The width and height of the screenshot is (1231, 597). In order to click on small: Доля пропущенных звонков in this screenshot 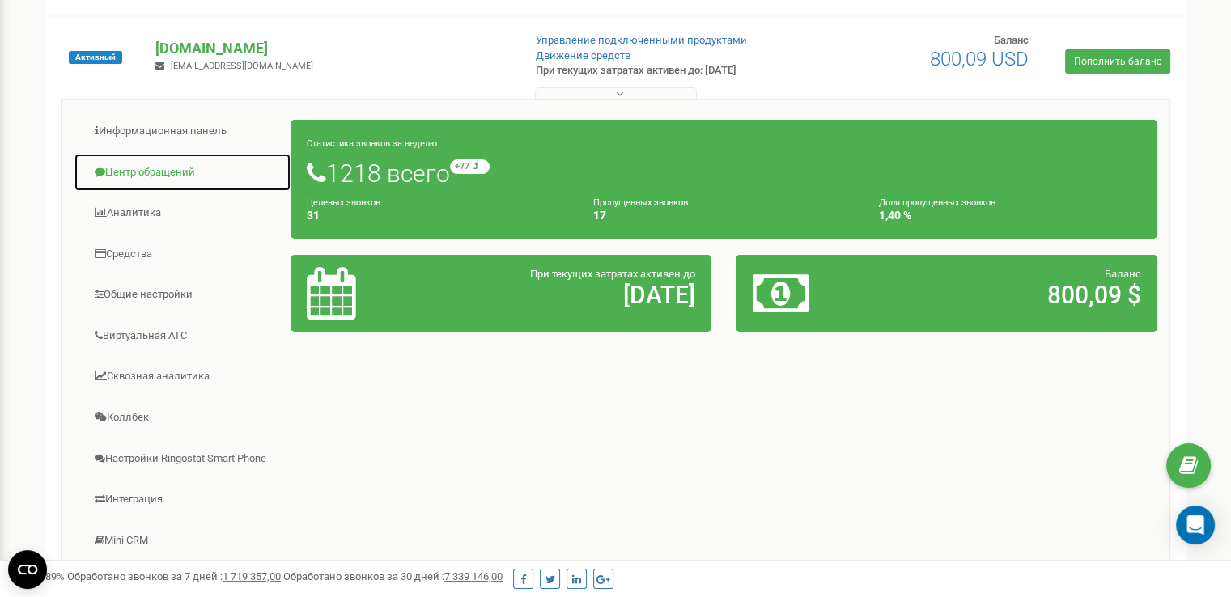, I will do `click(937, 202)`.